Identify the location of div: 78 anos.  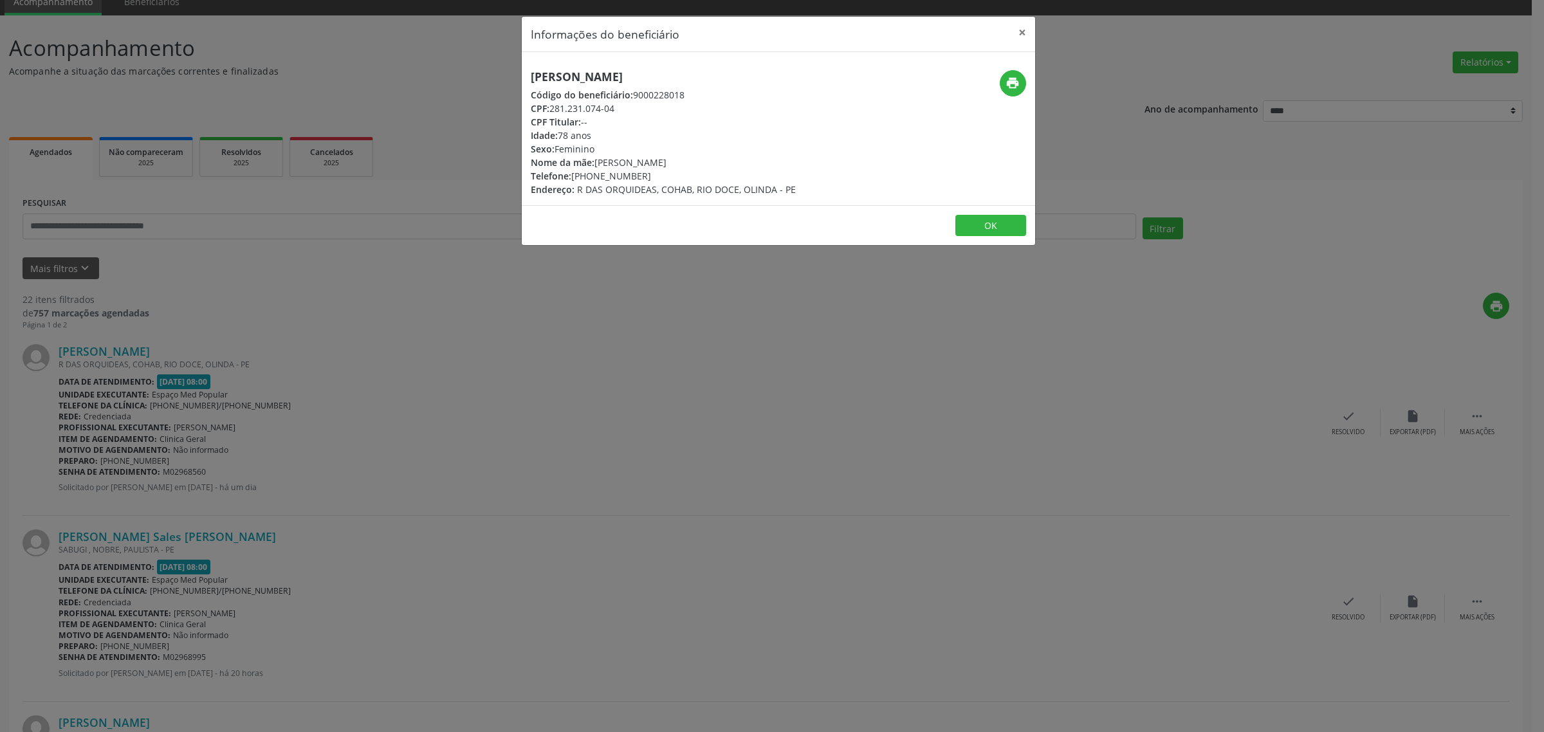
(663, 135).